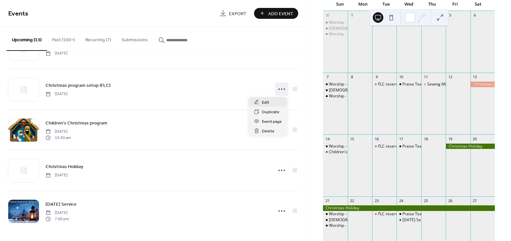 The image size is (511, 241). I want to click on span: 7:00 pm, so click(57, 219).